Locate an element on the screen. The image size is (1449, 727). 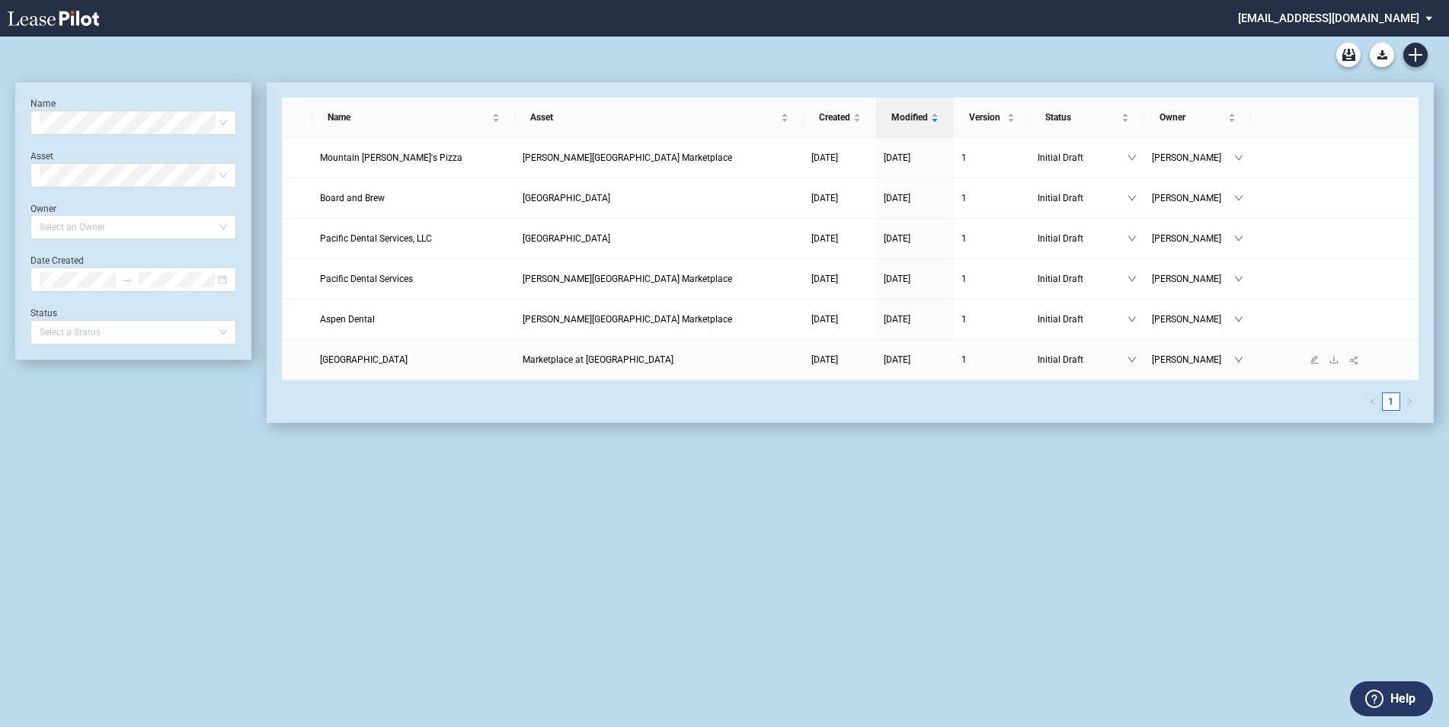
th: Name is located at coordinates (414, 117).